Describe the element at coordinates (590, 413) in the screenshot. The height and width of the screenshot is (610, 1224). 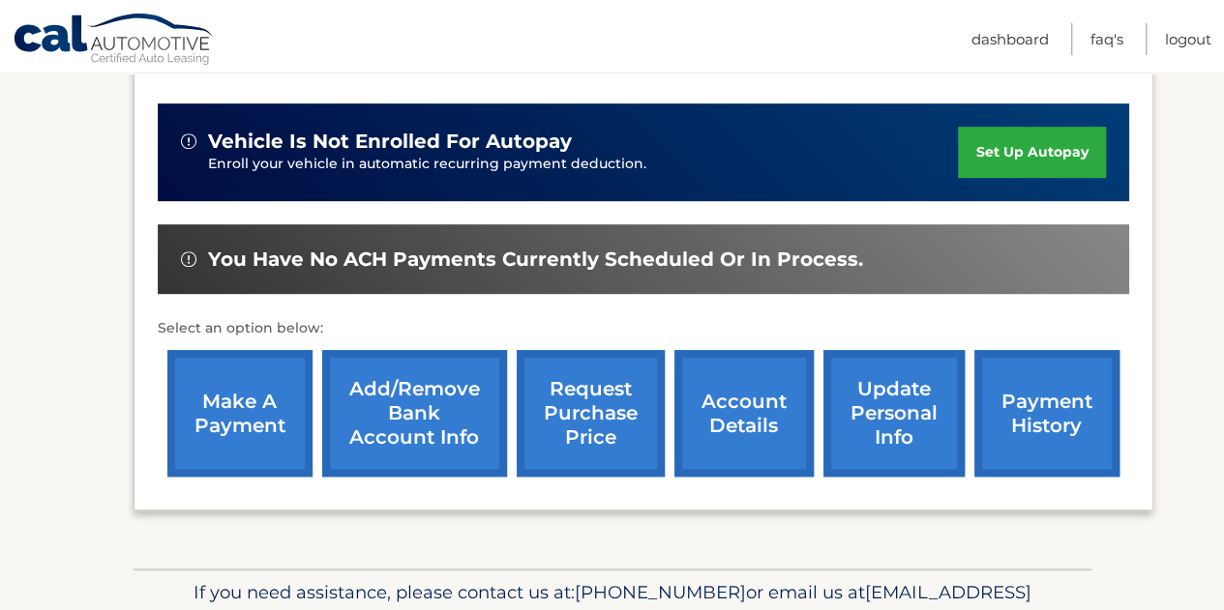
I see `a: request purchase price` at that location.